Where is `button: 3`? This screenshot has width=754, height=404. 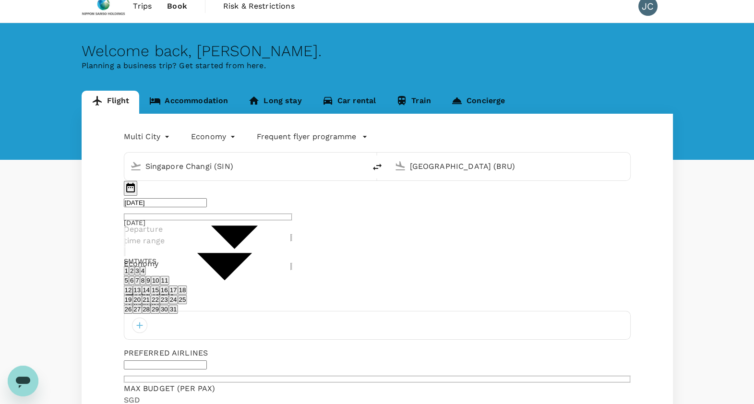 button: 3 is located at coordinates (137, 271).